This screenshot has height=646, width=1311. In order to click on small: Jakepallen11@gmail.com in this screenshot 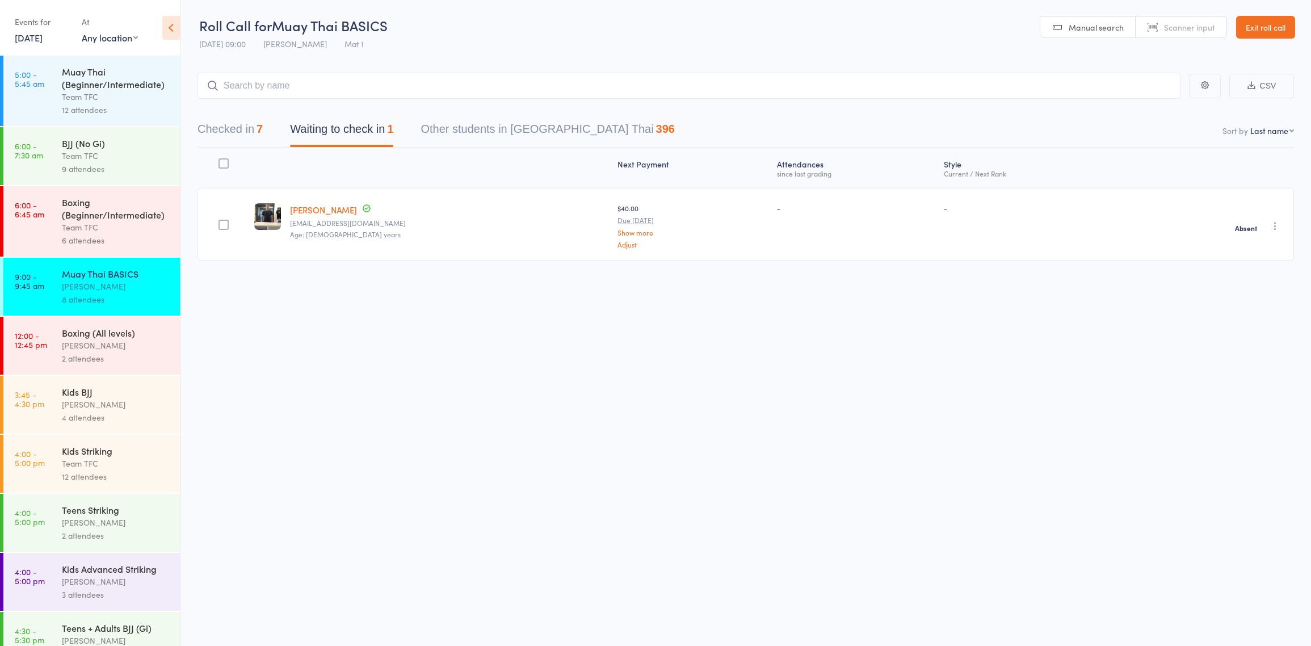, I will do `click(450, 223)`.